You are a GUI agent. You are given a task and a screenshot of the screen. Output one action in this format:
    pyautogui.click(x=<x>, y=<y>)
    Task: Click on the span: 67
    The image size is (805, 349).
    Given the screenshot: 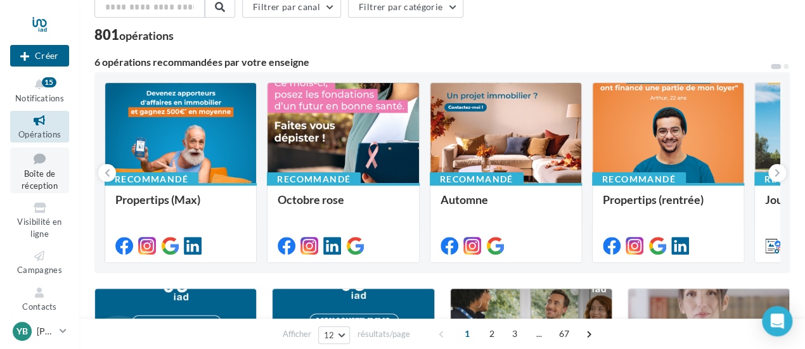 What is the action you would take?
    pyautogui.click(x=563, y=334)
    